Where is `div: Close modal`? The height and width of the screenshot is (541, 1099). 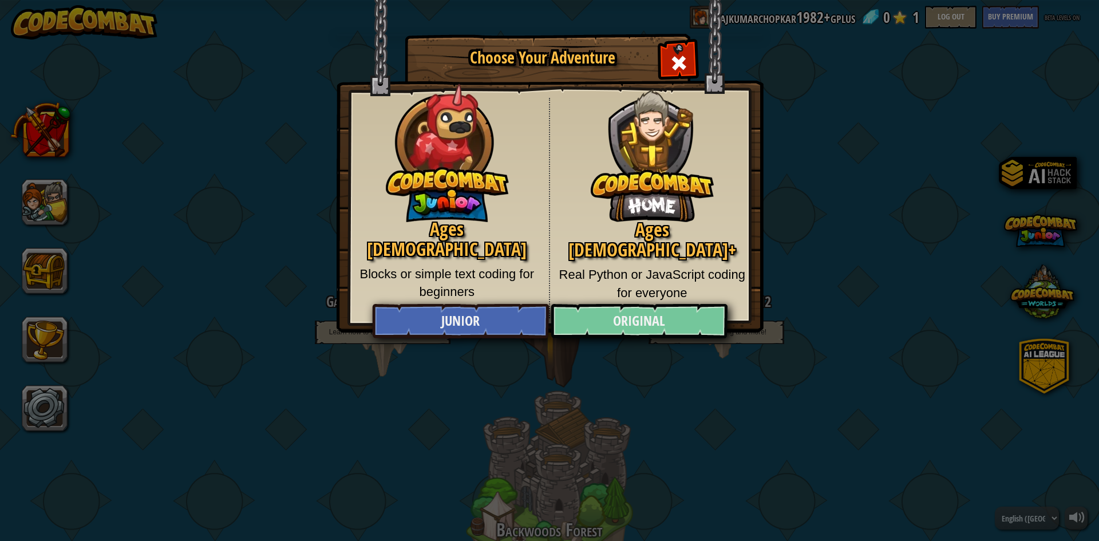
div: Close modal is located at coordinates (678, 61).